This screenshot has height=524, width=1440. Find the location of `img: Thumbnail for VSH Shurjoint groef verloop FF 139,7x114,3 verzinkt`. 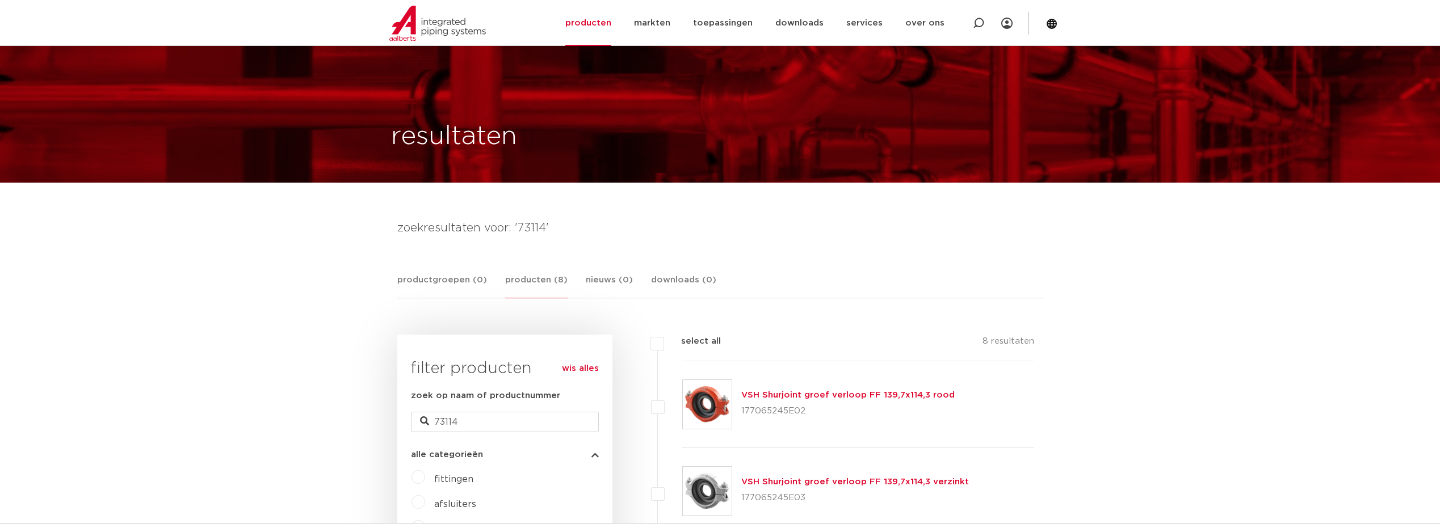

img: Thumbnail for VSH Shurjoint groef verloop FF 139,7x114,3 verzinkt is located at coordinates (707, 491).